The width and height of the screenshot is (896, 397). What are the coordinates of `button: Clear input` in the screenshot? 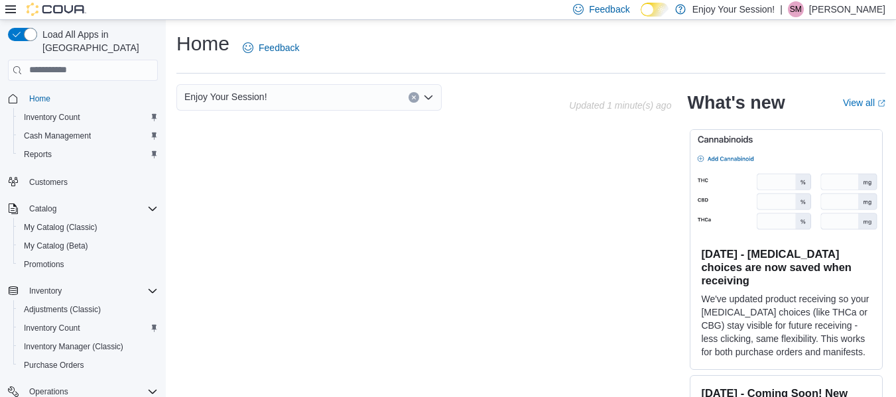 It's located at (414, 98).